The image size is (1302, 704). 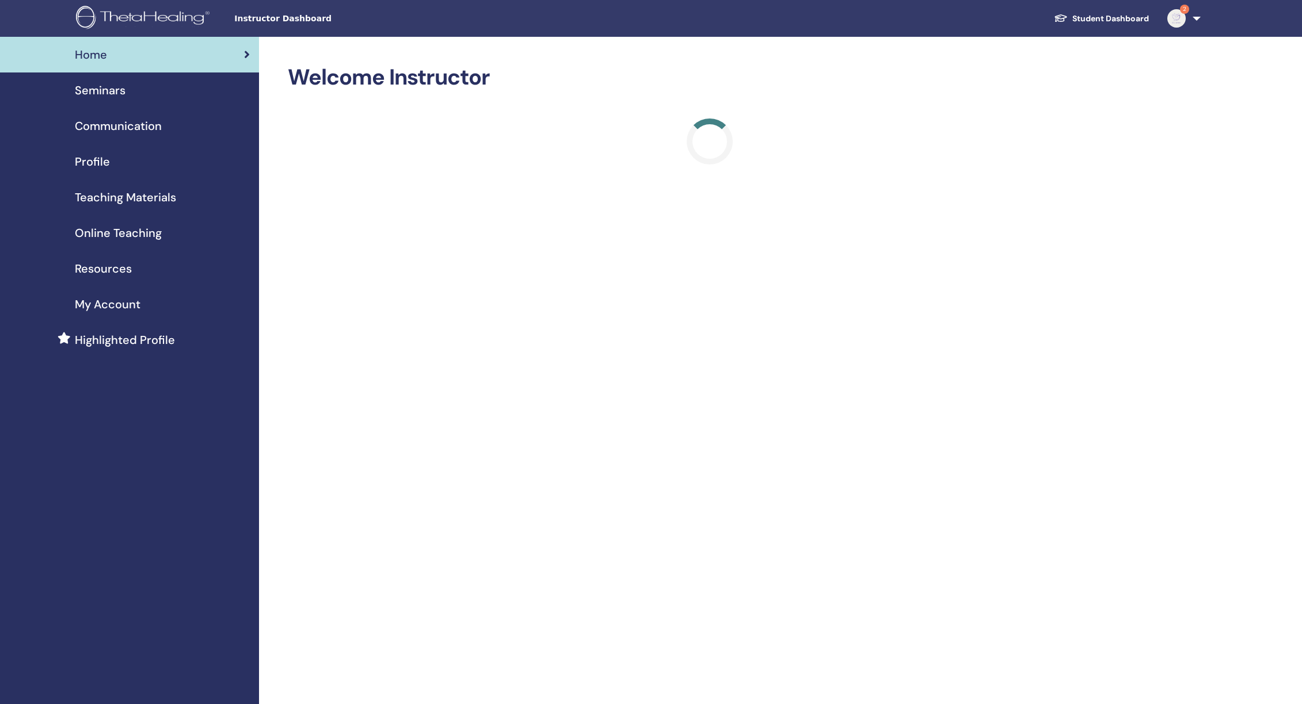 I want to click on span: Resources, so click(x=103, y=269).